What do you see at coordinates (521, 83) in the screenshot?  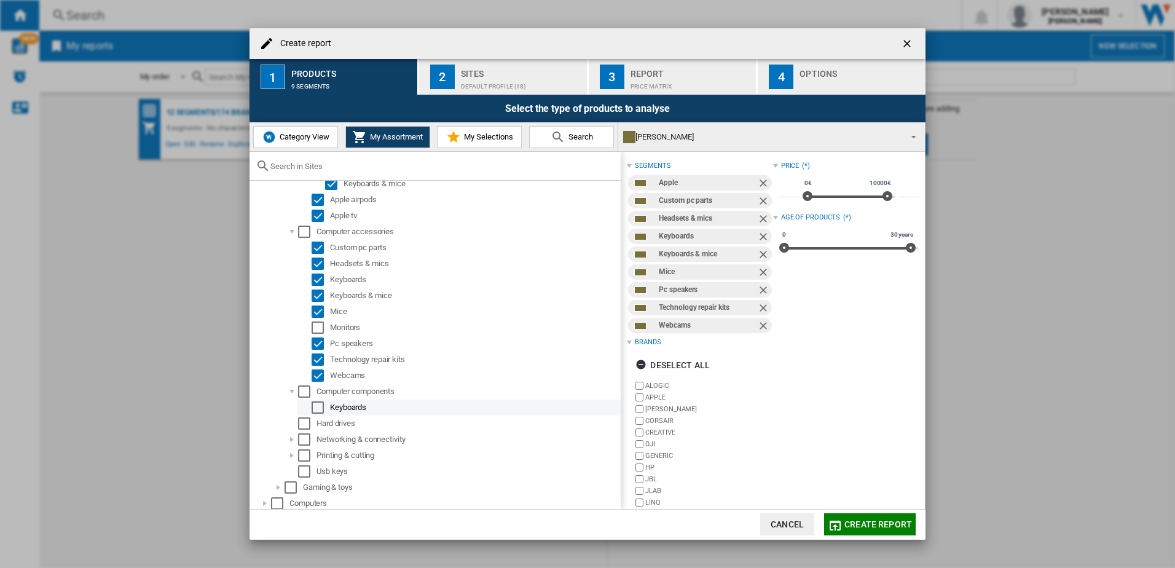 I see `div: Default profile (18)` at bounding box center [521, 83].